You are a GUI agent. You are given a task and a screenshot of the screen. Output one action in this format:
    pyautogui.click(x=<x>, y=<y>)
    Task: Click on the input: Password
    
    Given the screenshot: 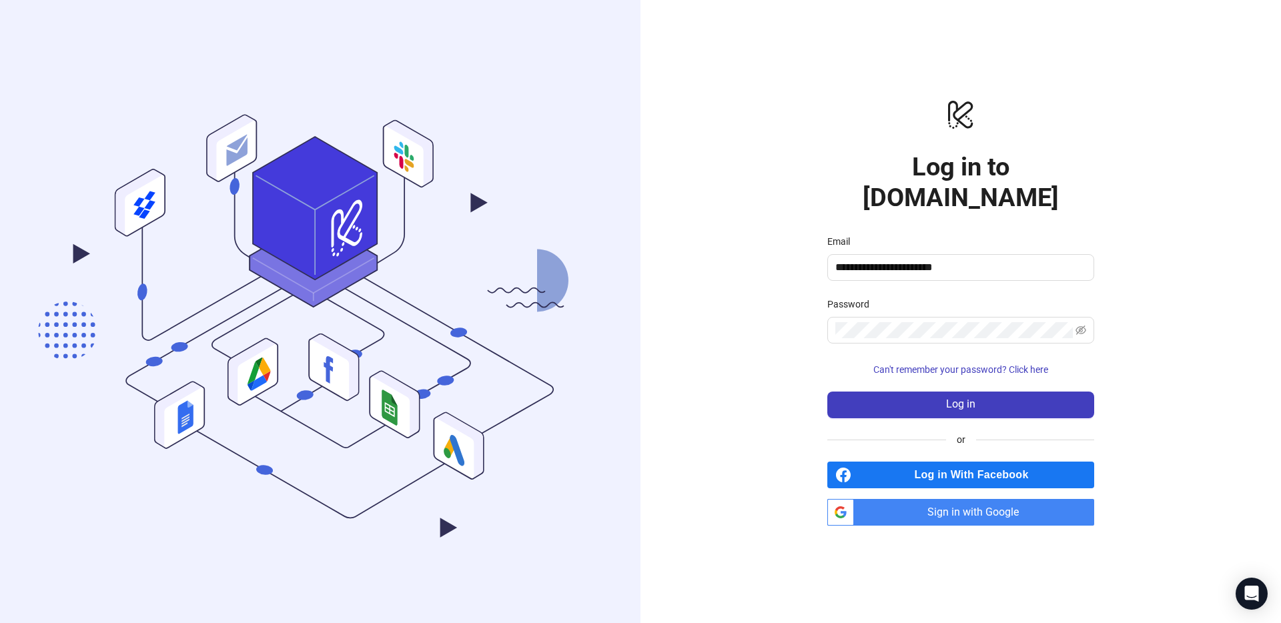 What is the action you would take?
    pyautogui.click(x=954, y=330)
    